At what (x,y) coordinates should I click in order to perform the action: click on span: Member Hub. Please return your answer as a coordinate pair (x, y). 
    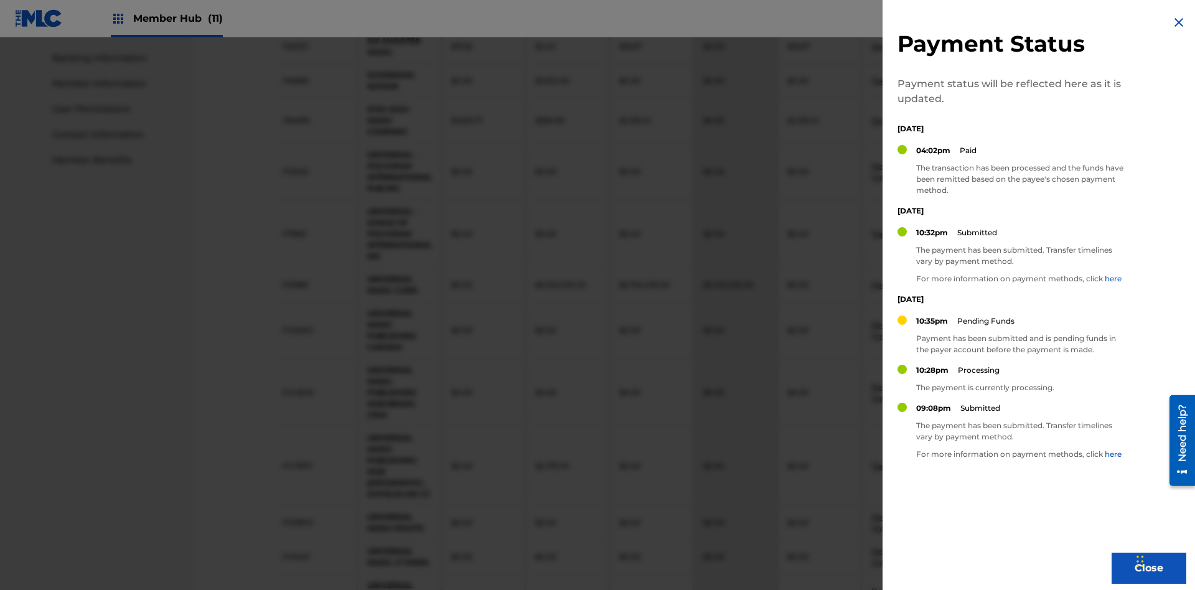
    Looking at the image, I should click on (178, 18).